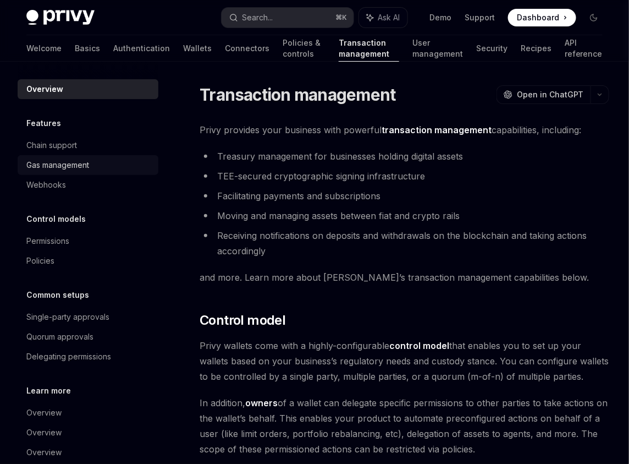 Image resolution: width=629 pixels, height=464 pixels. I want to click on div: Chain support, so click(52, 145).